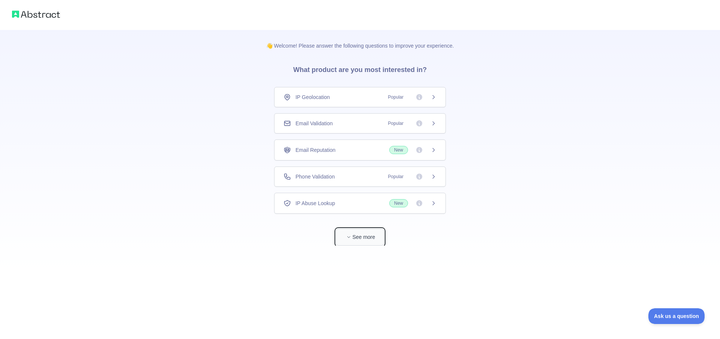  Describe the element at coordinates (315, 177) in the screenshot. I see `span: Phone Validation` at that location.